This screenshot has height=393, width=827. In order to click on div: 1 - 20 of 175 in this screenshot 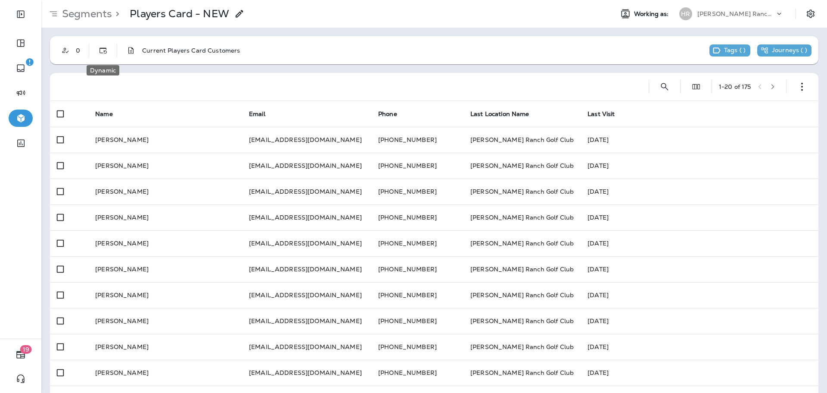, I will do `click(735, 87)`.